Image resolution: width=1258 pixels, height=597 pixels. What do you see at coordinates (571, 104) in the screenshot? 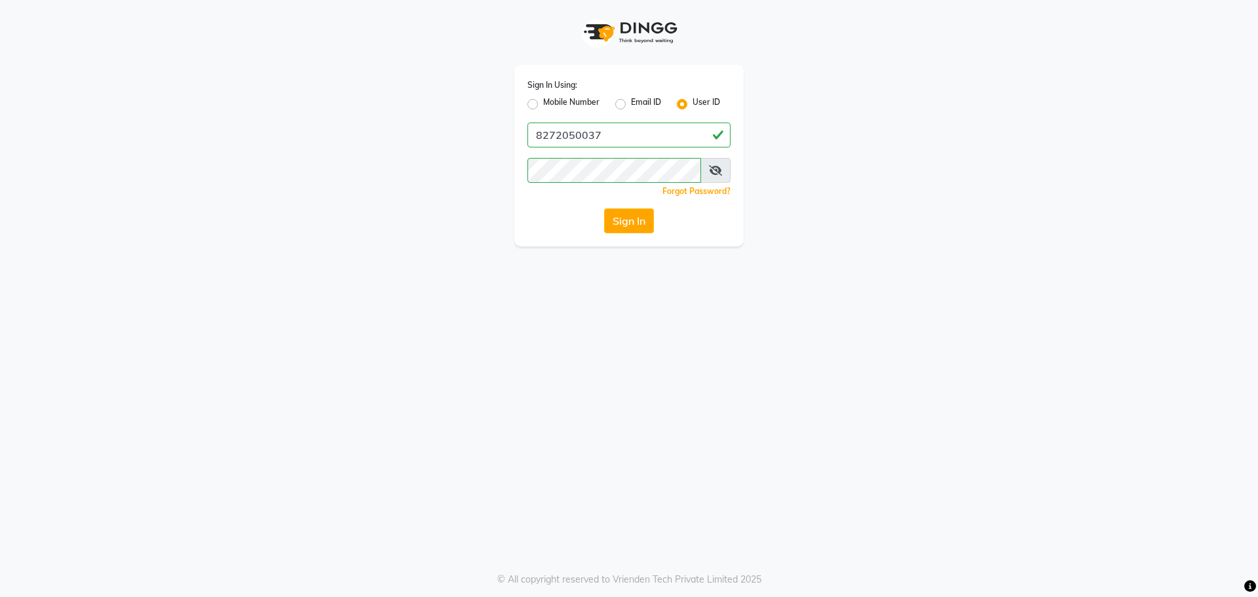
I see `label: Mobile Number` at bounding box center [571, 104].